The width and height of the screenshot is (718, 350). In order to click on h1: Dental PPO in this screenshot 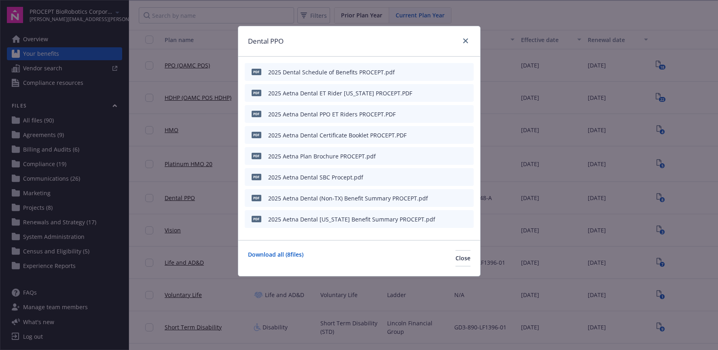, I will do `click(266, 41)`.